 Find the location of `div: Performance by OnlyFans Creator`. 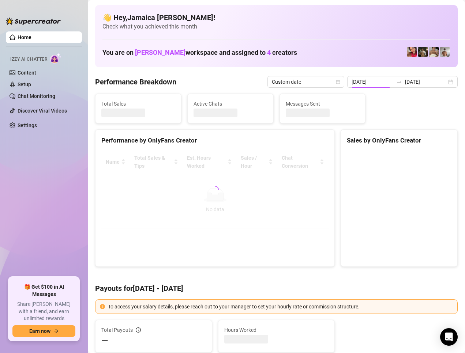

div: Performance by OnlyFans Creator is located at coordinates (215, 140).